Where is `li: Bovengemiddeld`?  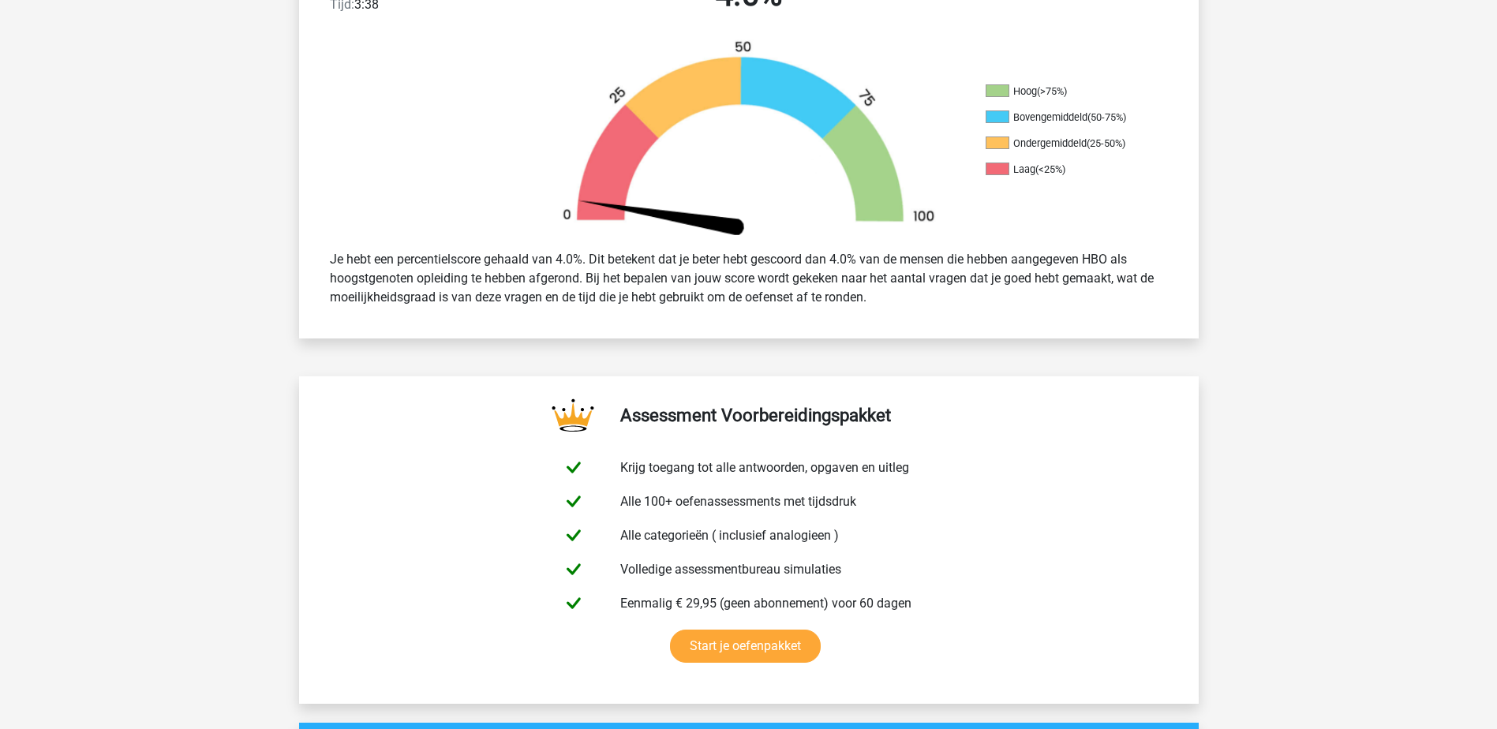
li: Bovengemiddeld is located at coordinates (1065, 118).